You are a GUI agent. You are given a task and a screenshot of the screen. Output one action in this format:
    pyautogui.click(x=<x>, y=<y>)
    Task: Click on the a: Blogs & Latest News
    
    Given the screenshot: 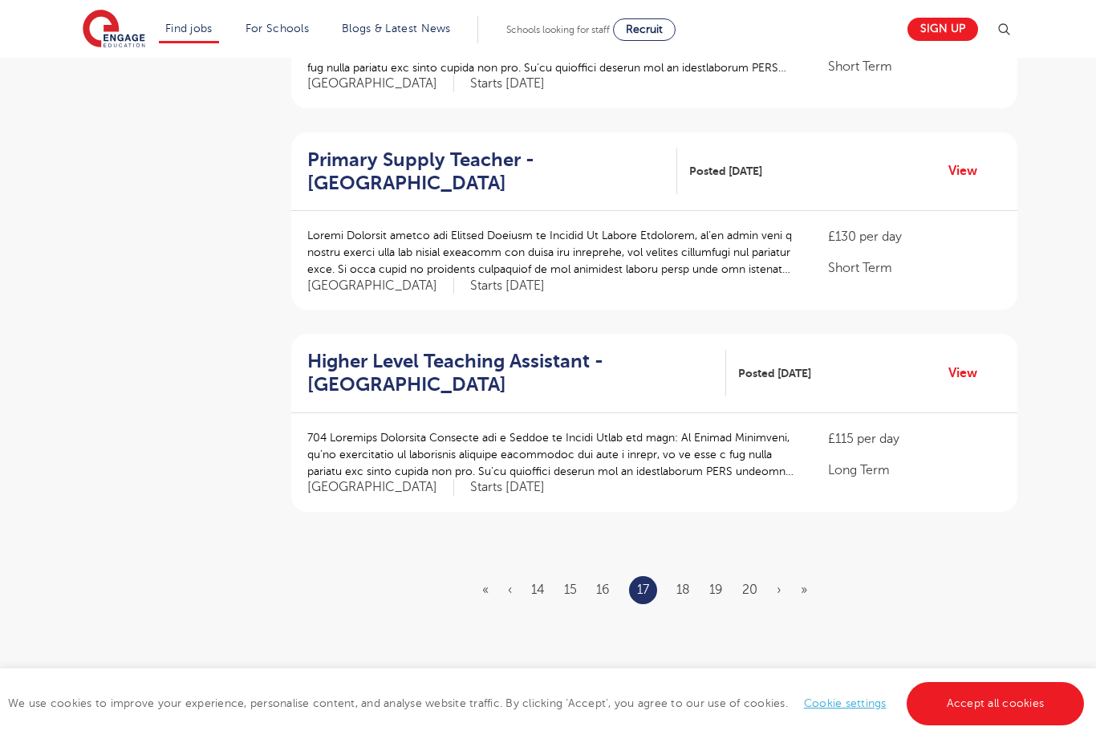 What is the action you would take?
    pyautogui.click(x=396, y=28)
    